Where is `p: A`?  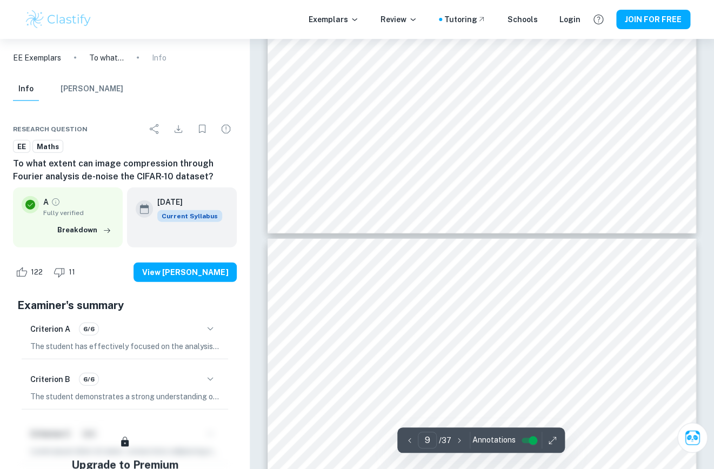 p: A is located at coordinates (46, 202).